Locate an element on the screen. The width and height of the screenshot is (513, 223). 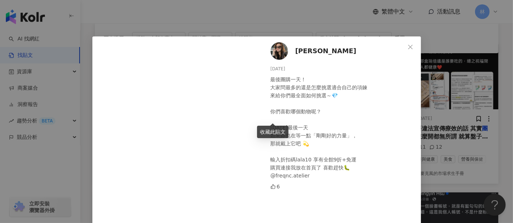
div: 6 is located at coordinates (275, 187).